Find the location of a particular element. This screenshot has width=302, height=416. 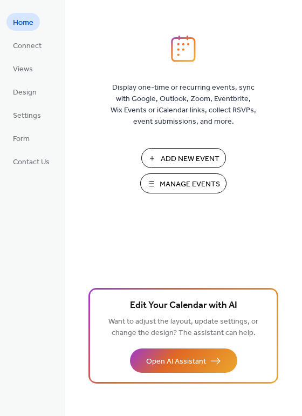

button: Manage Events is located at coordinates (184, 183).